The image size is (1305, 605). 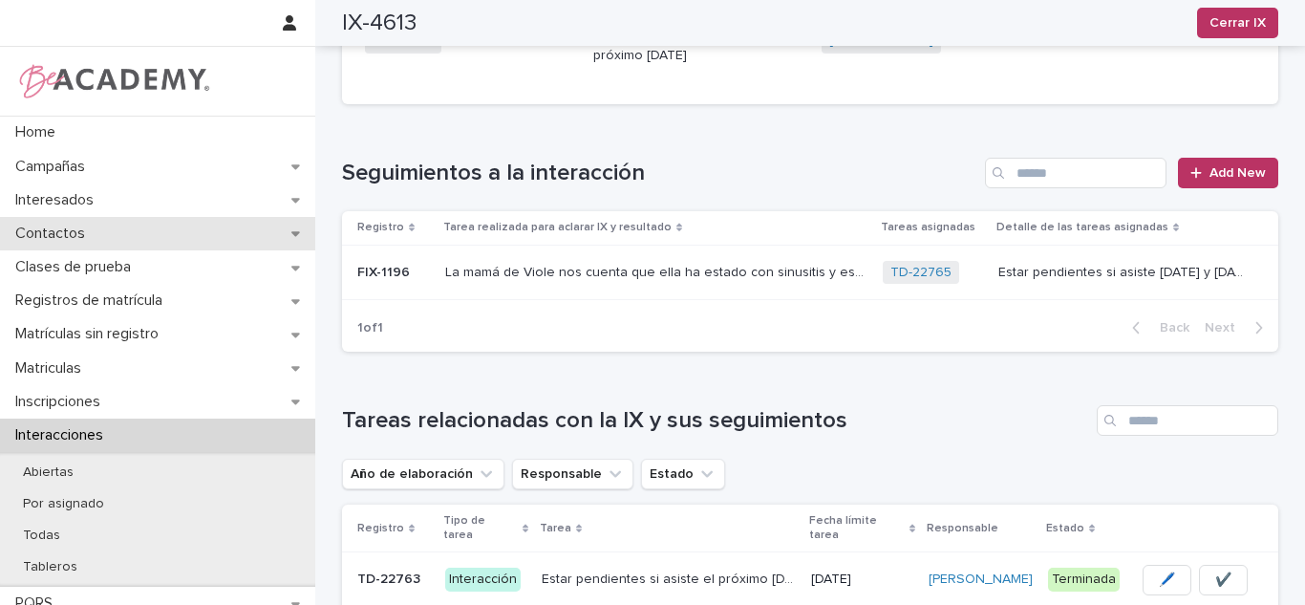 I want to click on p: Matriculas, so click(x=52, y=368).